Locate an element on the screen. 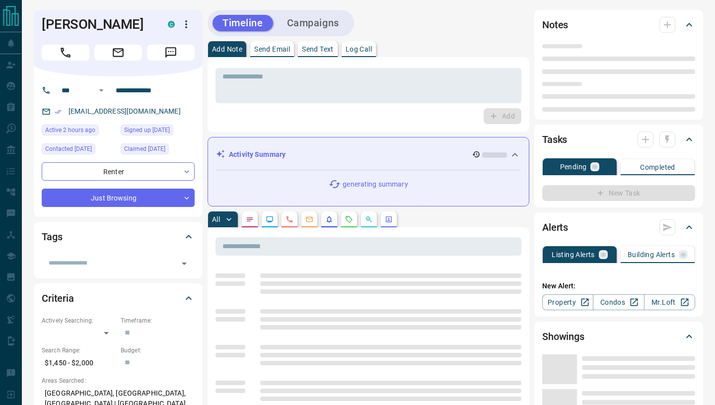 The width and height of the screenshot is (715, 405). p: Actively Searching: is located at coordinates (78, 321).